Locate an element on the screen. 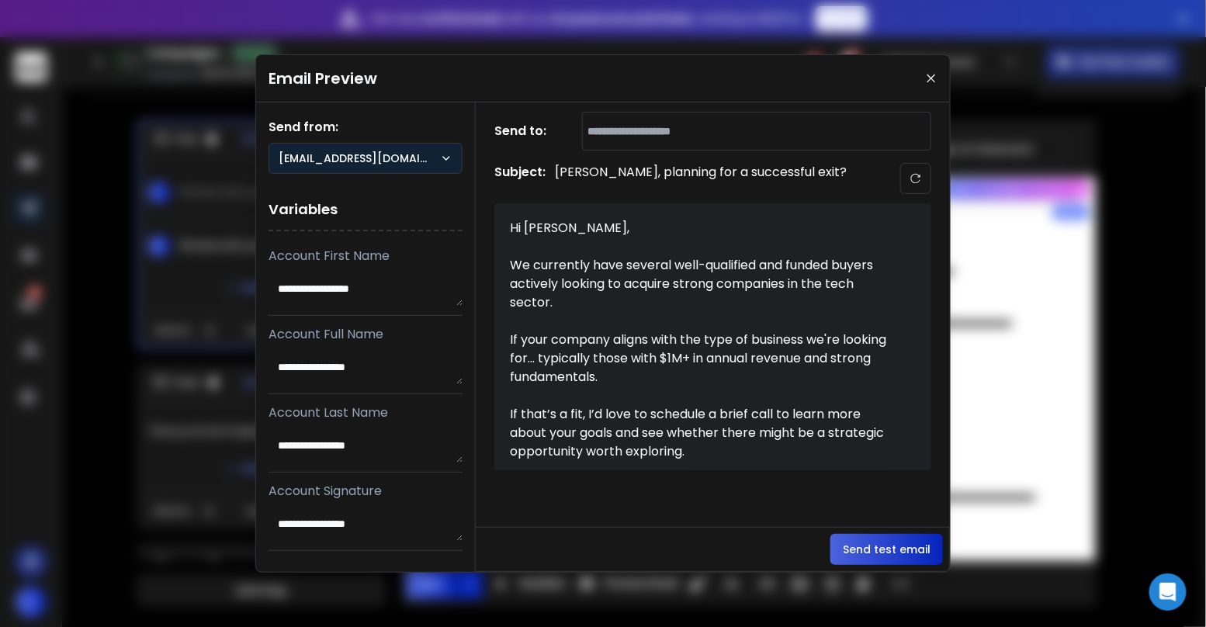  p: Account First Name is located at coordinates (365, 256).